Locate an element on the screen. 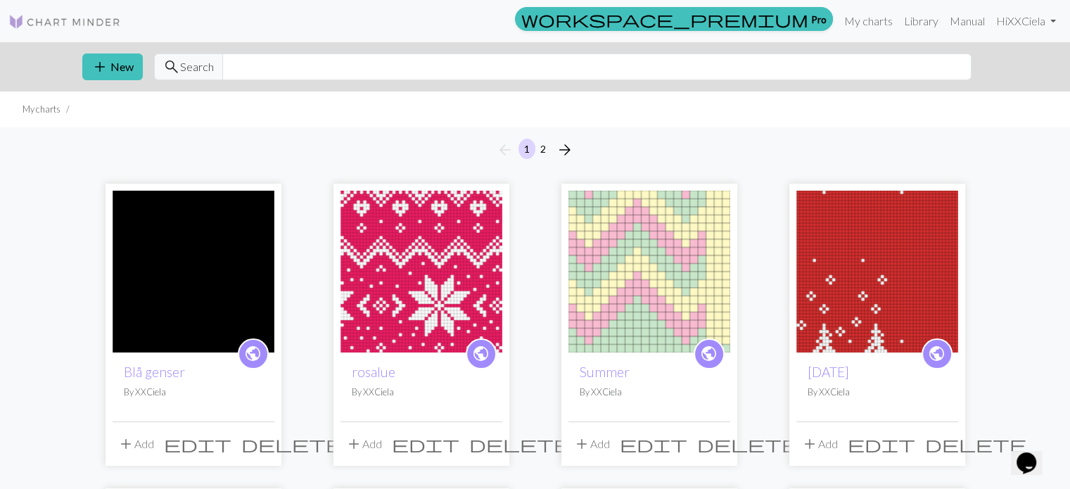 The width and height of the screenshot is (1070, 489). a: Blå genser is located at coordinates (154, 371).